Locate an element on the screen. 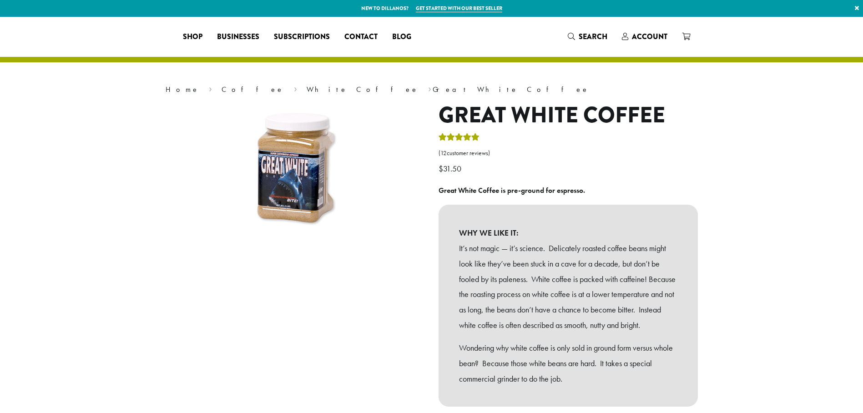 This screenshot has width=863, height=413. a: Home is located at coordinates (182, 89).